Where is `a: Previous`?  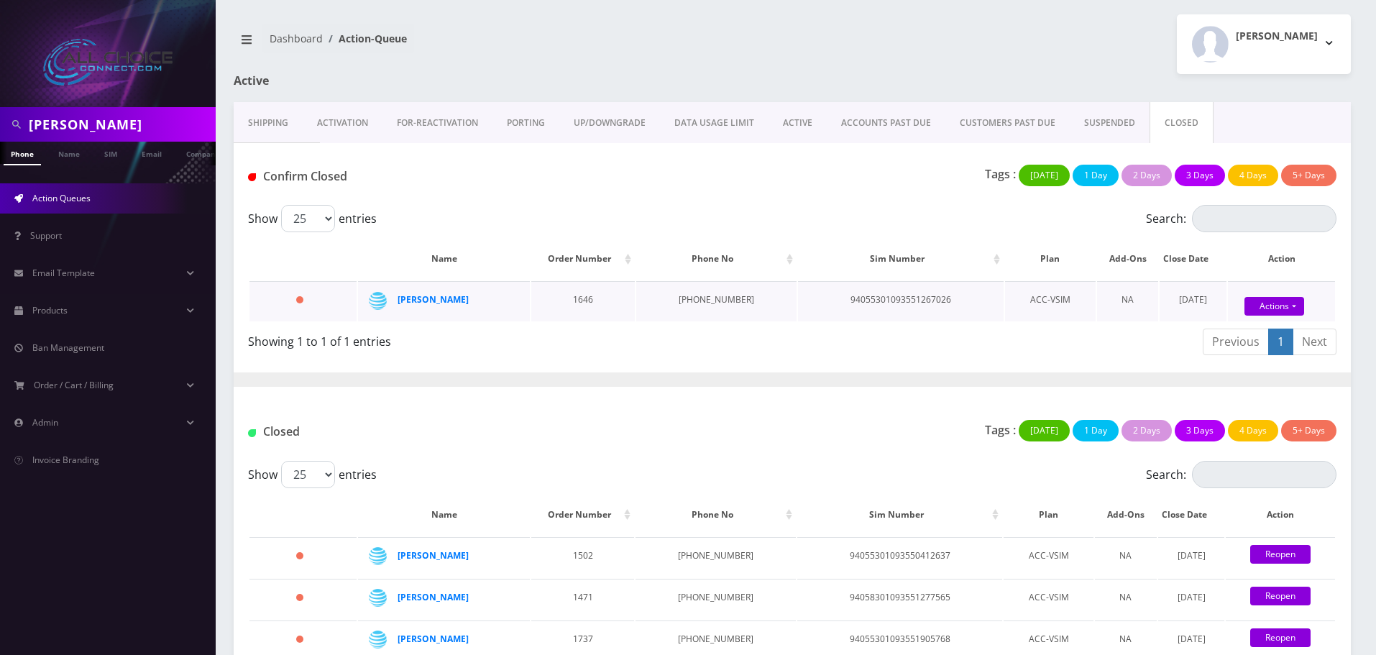
a: Previous is located at coordinates (1236, 341).